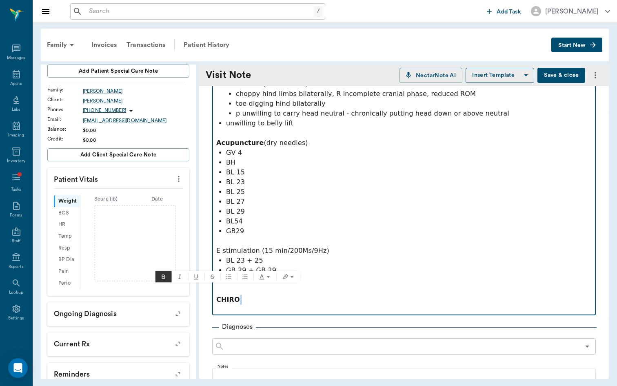 This screenshot has height=386, width=617. Describe the element at coordinates (500, 75) in the screenshot. I see `button: Insert Template` at that location.